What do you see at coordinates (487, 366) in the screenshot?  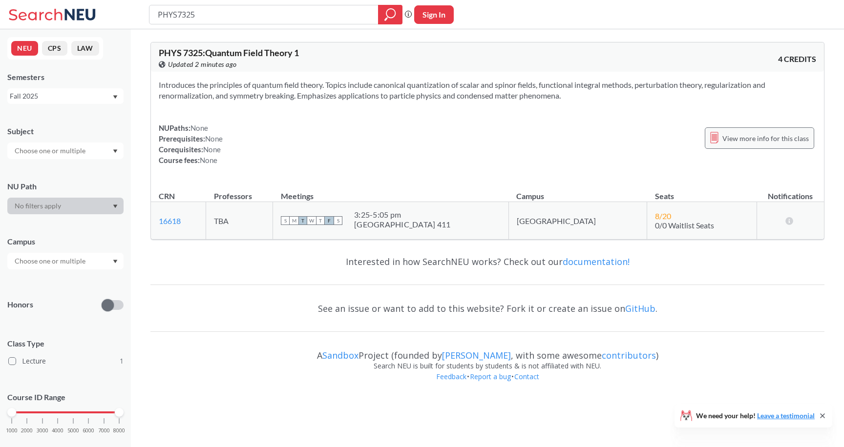 I see `div: Search NEU is built for students by students & is not affiliated with NEU.` at bounding box center [487, 366].